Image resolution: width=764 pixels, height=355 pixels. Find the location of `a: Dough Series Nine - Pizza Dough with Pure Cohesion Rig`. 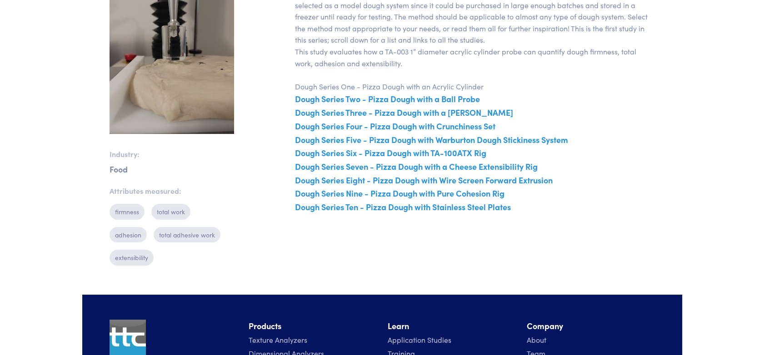

a: Dough Series Nine - Pizza Dough with Pure Cohesion Rig is located at coordinates (399, 193).